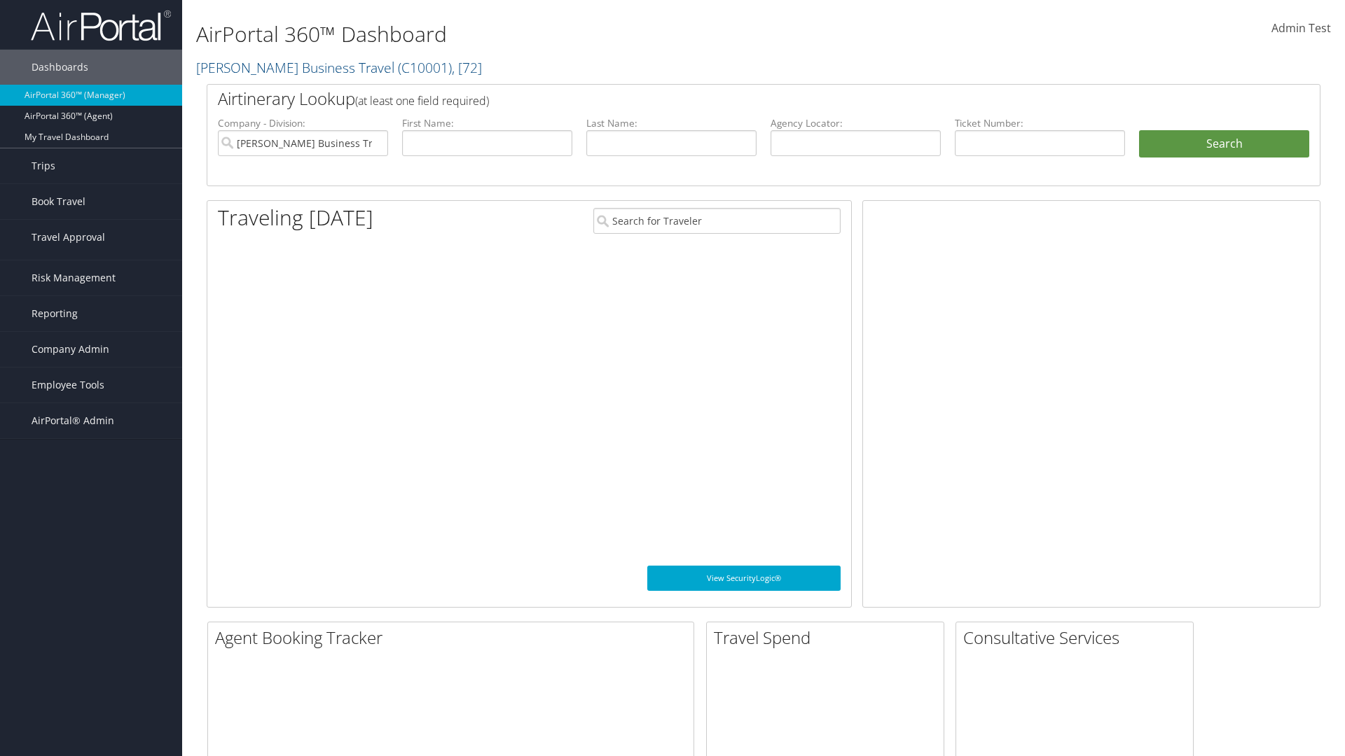 This screenshot has width=1345, height=756. What do you see at coordinates (55, 314) in the screenshot?
I see `span: Reporting` at bounding box center [55, 314].